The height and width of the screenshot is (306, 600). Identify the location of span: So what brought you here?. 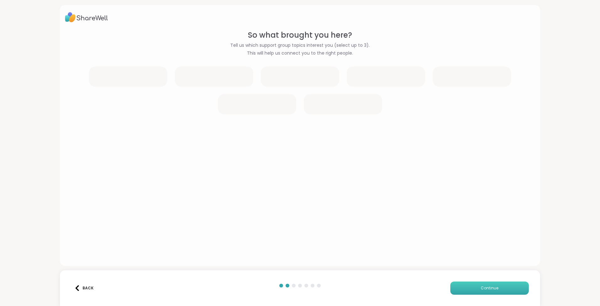
(300, 35).